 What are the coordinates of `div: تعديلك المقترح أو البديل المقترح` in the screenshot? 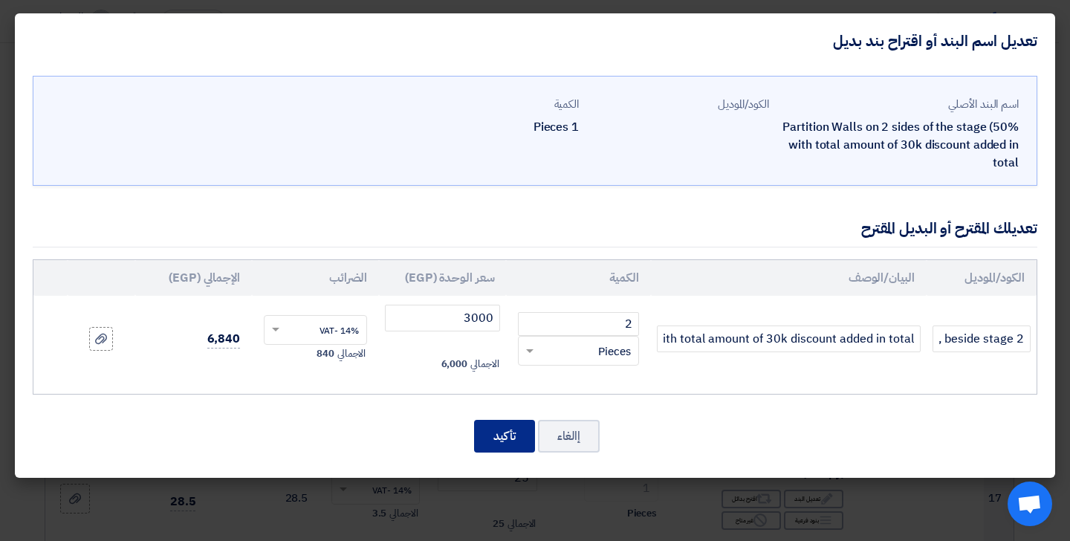 It's located at (949, 228).